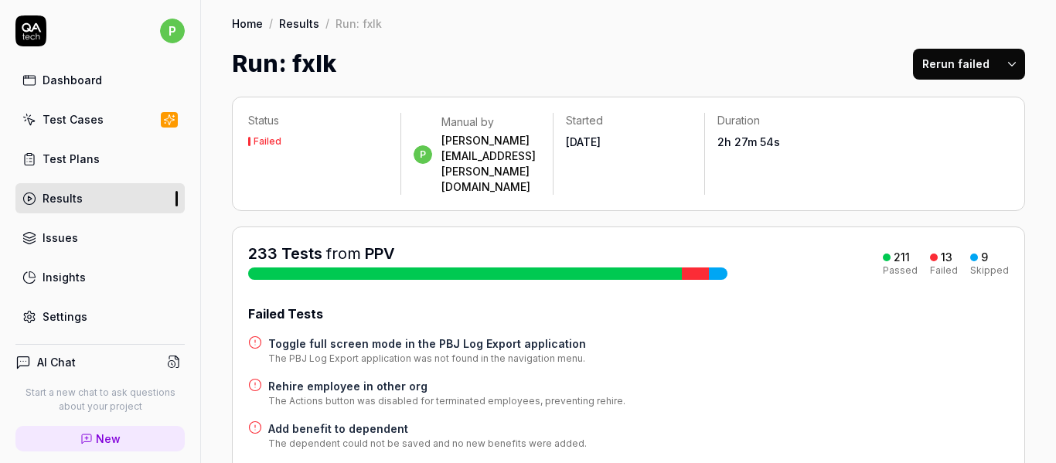  What do you see at coordinates (990, 271) in the screenshot?
I see `div: Skipped` at bounding box center [990, 271].